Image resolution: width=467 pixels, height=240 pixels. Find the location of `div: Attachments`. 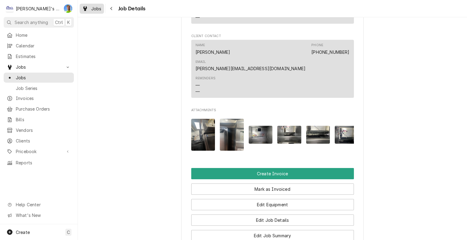

div: Attachments is located at coordinates (272, 132).